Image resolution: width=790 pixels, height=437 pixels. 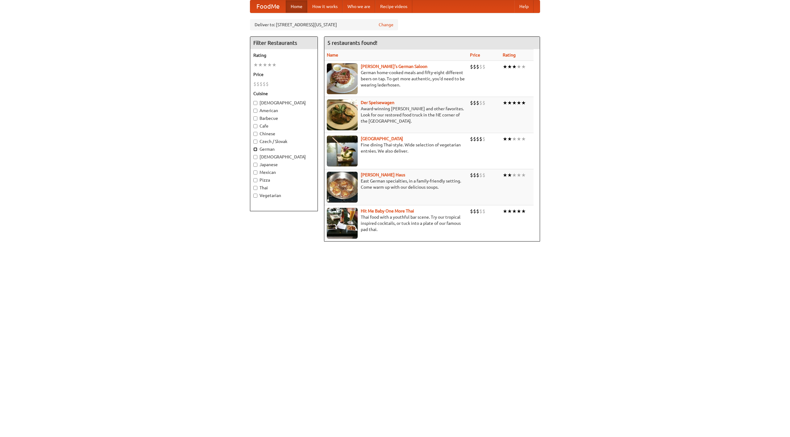 I want to click on label: Mexican, so click(x=284, y=172).